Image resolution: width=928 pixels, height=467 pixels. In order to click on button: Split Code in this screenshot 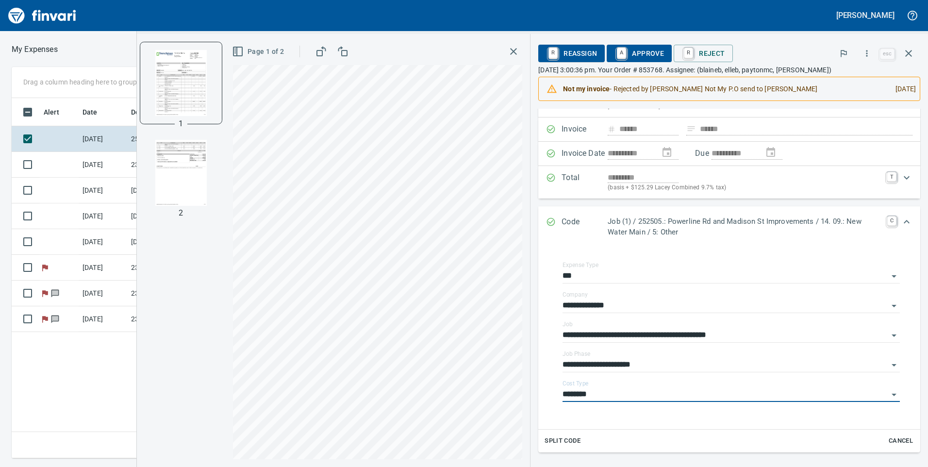, I will do `click(563, 441)`.